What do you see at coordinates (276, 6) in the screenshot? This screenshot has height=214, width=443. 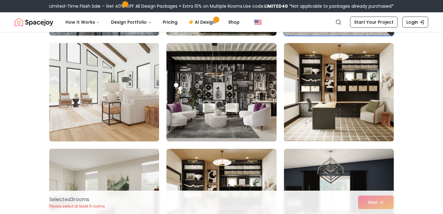 I see `b: LIMITED40` at bounding box center [276, 6].